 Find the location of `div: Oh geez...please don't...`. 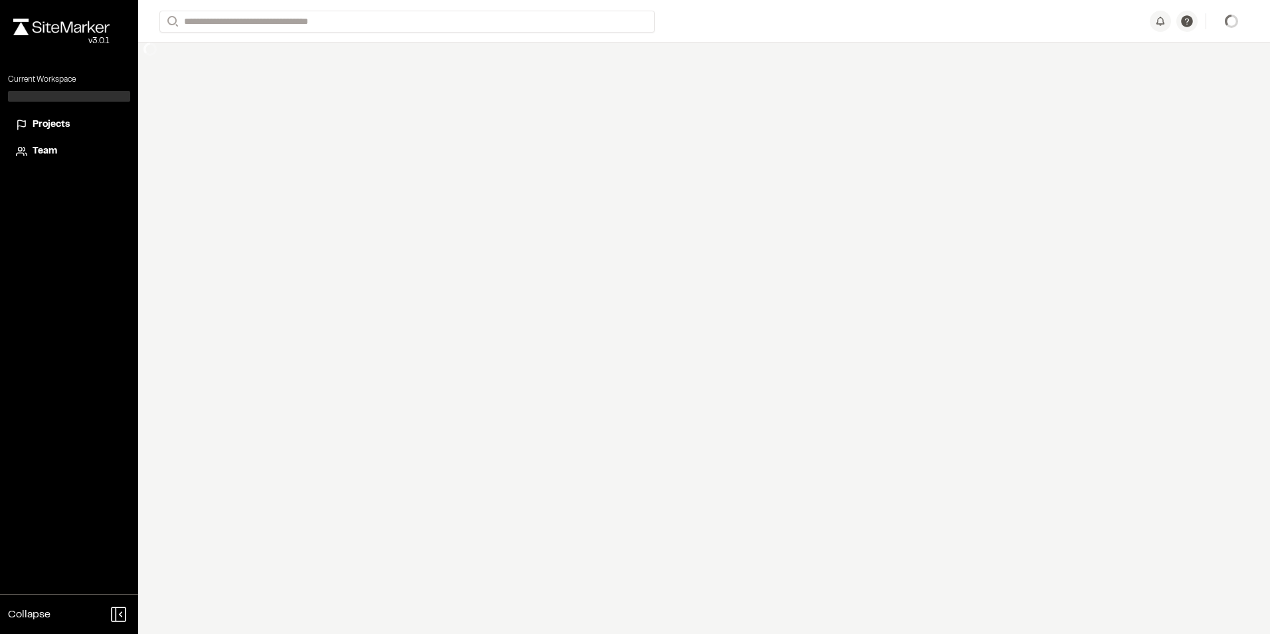

div: Oh geez...please don't... is located at coordinates (61, 41).